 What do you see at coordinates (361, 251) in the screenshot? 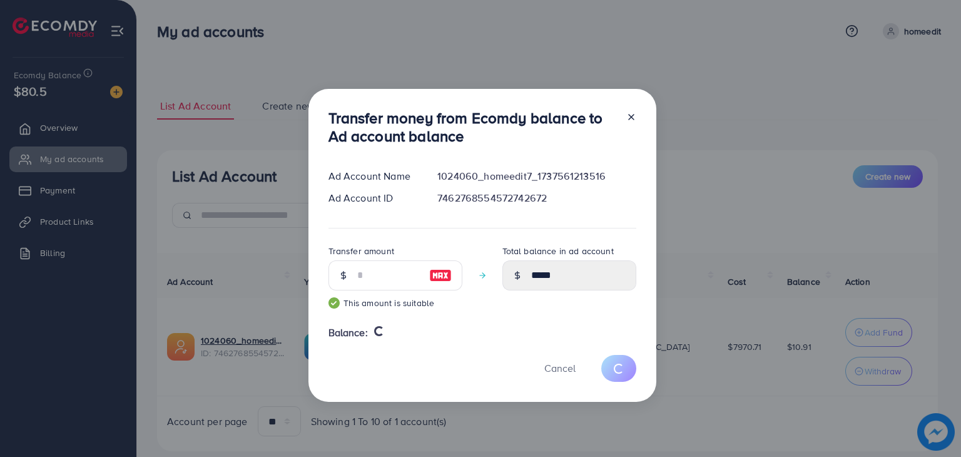
I see `label: Transfer amount` at bounding box center [361, 251].